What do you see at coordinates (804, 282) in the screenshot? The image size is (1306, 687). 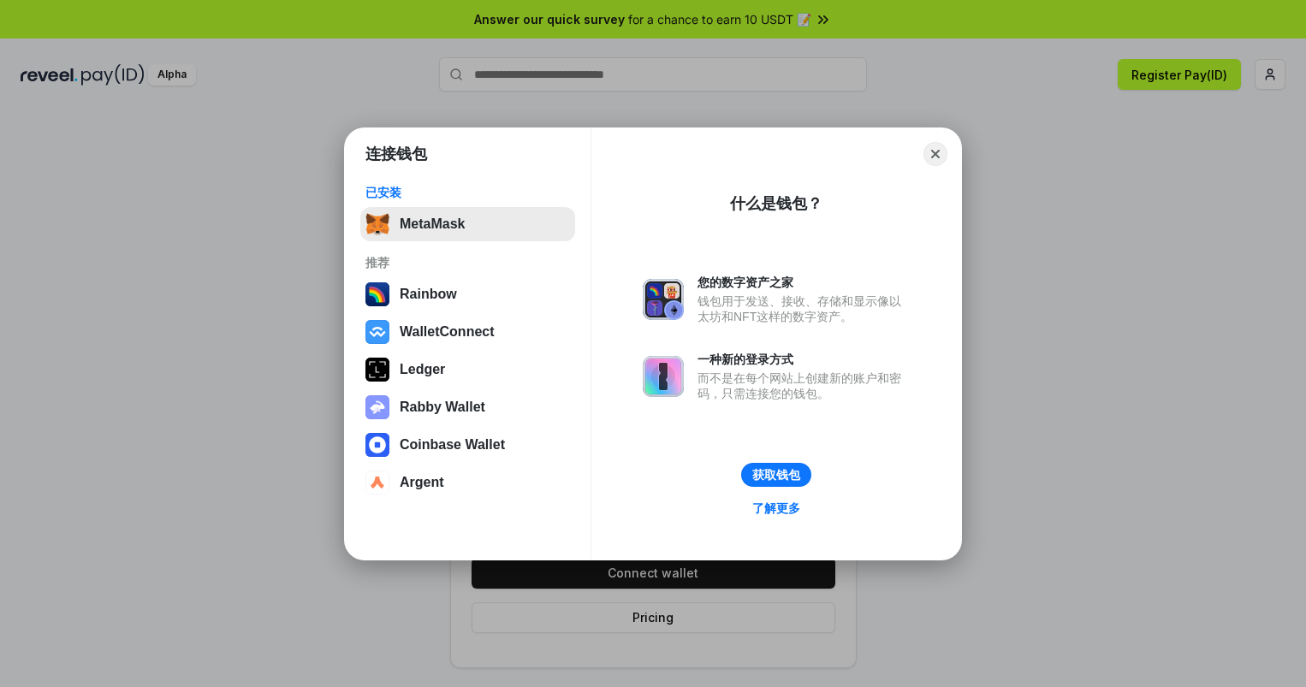 I see `div: 您的数字资产之家` at bounding box center [804, 282].